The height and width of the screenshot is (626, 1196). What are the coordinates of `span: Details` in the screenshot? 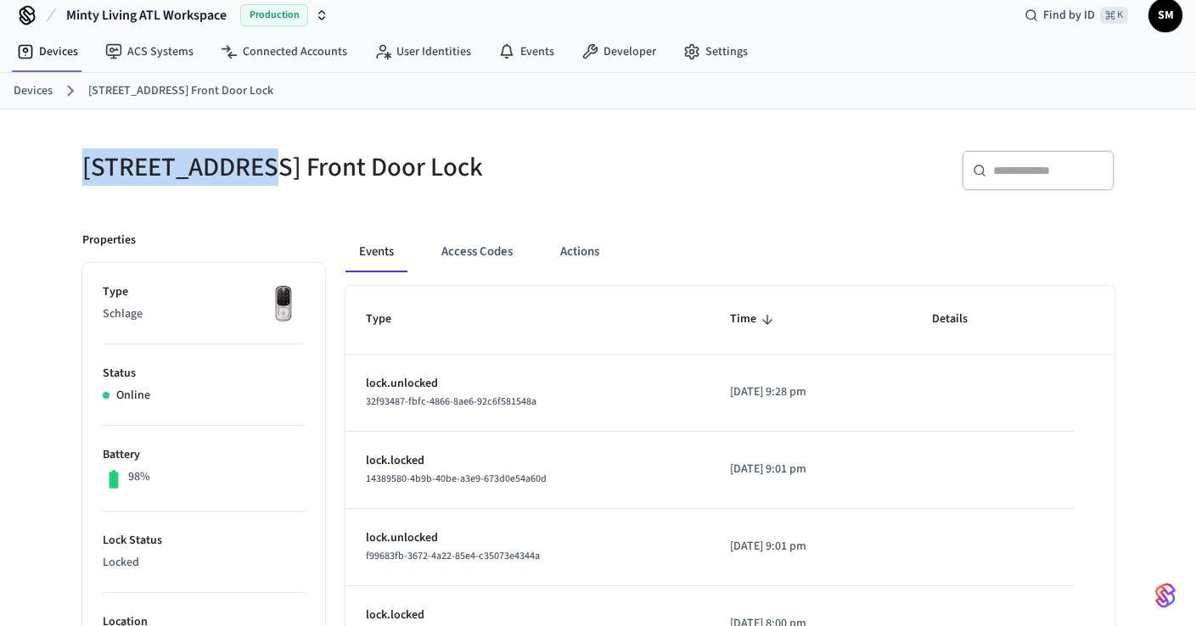 It's located at (961, 319).